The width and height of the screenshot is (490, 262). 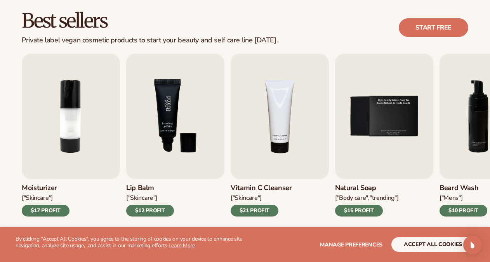 I want to click on div: $17 PROFIT, so click(x=45, y=210).